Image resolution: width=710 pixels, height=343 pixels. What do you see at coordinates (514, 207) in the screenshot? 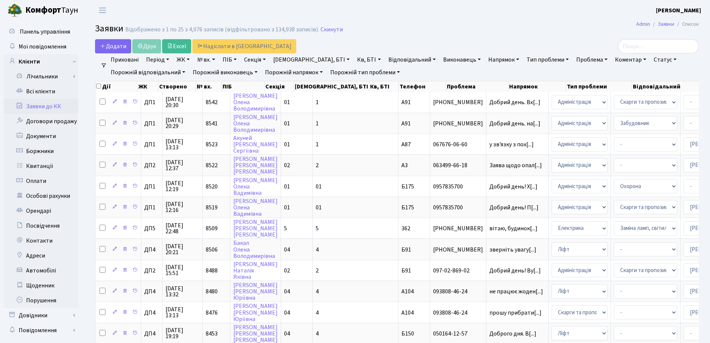
I see `span: Добрий день! П[...]` at bounding box center [514, 207].